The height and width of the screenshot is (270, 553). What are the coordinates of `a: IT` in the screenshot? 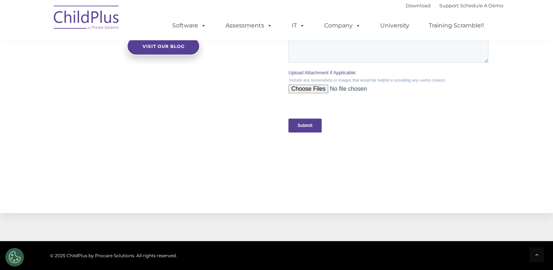 It's located at (298, 26).